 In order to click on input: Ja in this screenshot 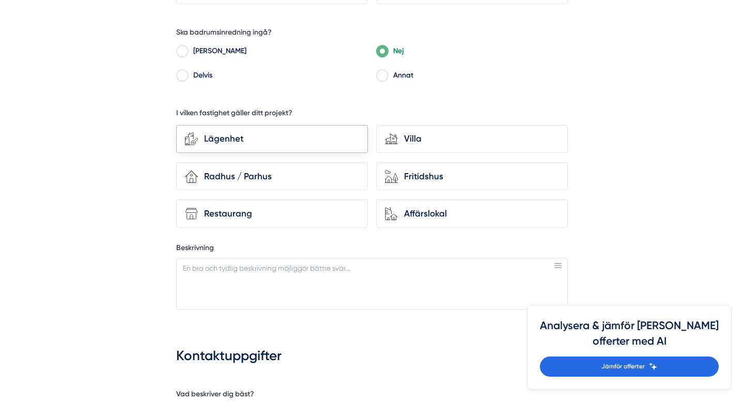, I will do `click(182, 53)`.